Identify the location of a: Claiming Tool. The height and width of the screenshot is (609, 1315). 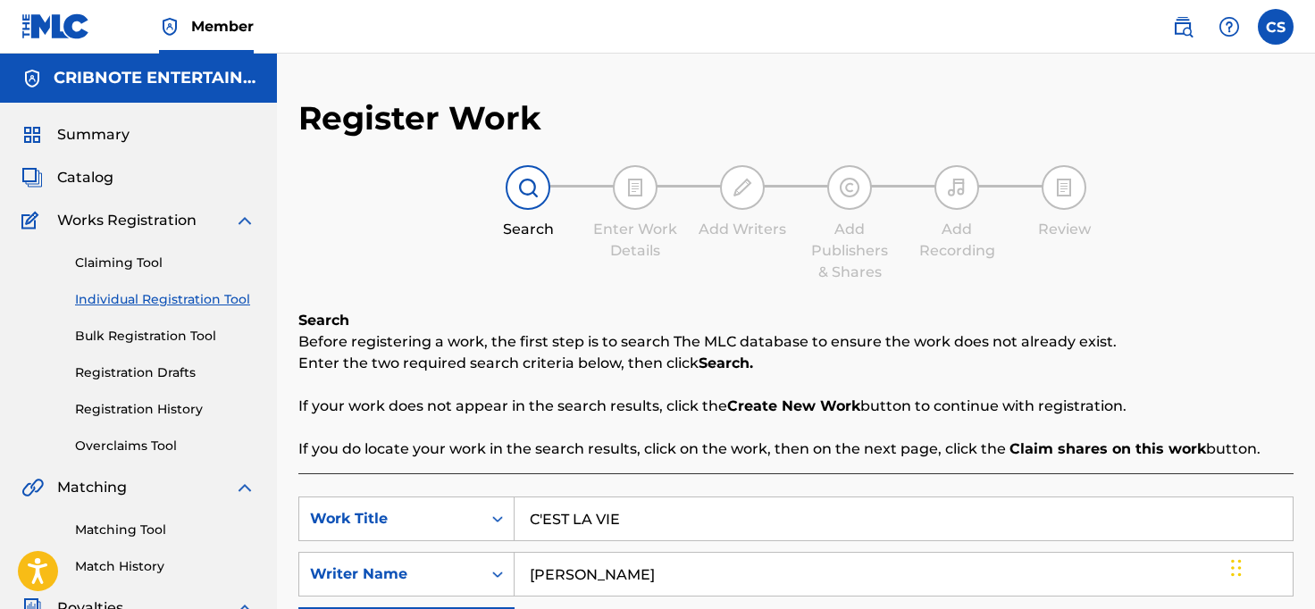
(165, 263).